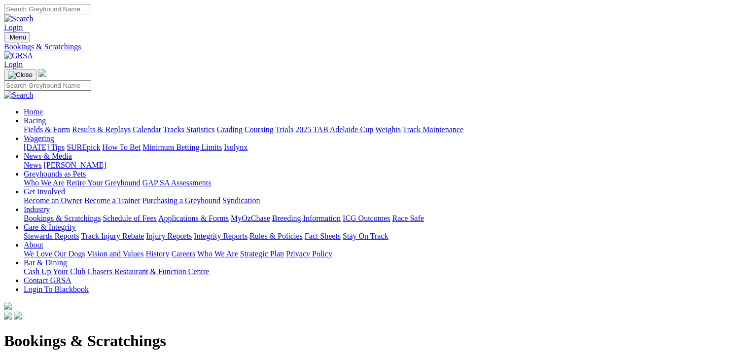 This screenshot has height=357, width=743. I want to click on a: We Love Our Dogs, so click(54, 253).